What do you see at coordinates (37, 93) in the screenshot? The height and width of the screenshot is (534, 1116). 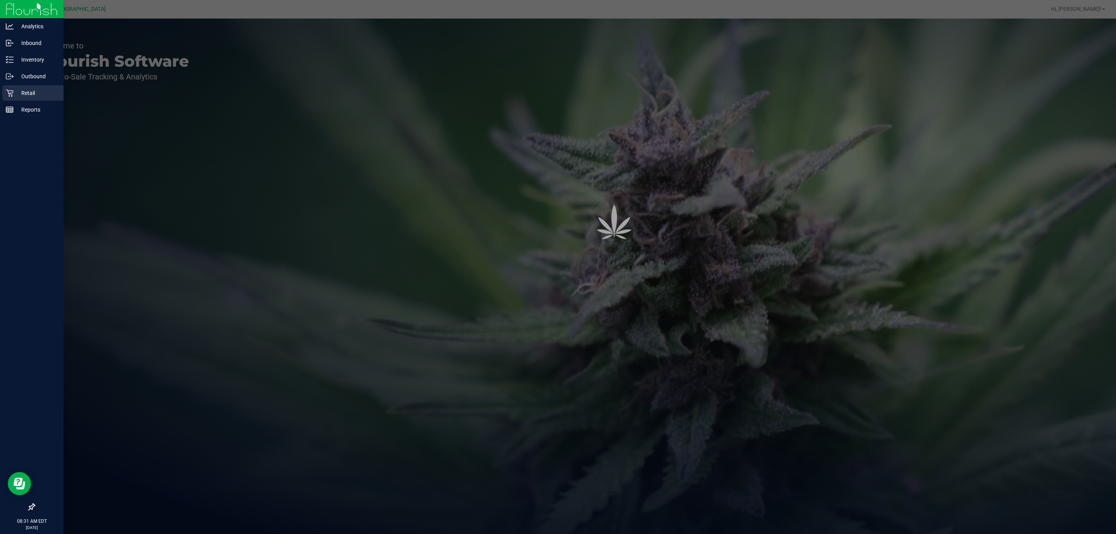 I see `p: Retail` at bounding box center [37, 93].